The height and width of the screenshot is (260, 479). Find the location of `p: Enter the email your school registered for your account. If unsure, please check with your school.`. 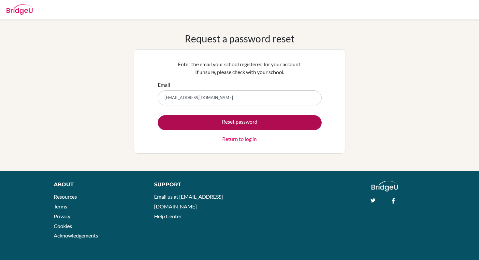

p: Enter the email your school registered for your account. If unsure, please check with your school. is located at coordinates (240, 68).